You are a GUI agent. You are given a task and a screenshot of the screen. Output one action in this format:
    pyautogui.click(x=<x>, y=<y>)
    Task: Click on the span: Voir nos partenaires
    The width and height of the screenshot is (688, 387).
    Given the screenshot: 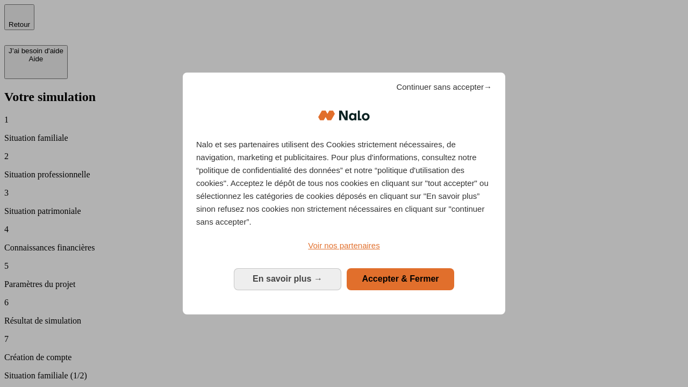 What is the action you would take?
    pyautogui.click(x=344, y=245)
    